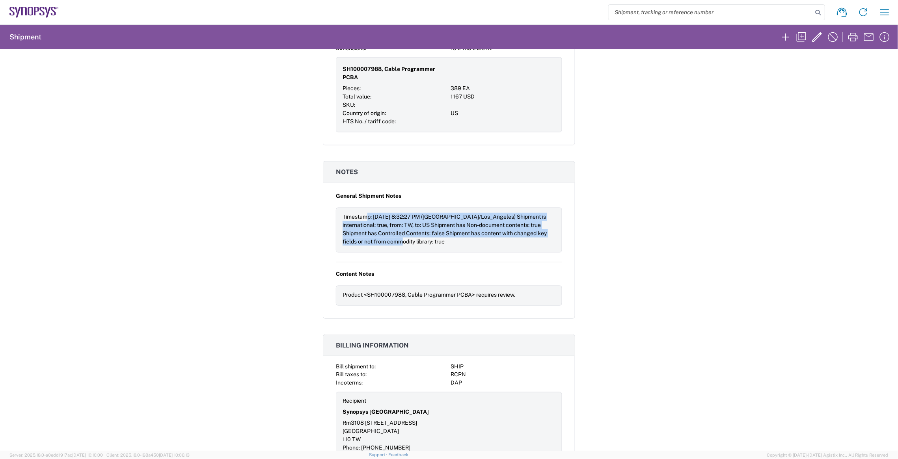  Describe the element at coordinates (364, 113) in the screenshot. I see `span: Country of origin:` at that location.